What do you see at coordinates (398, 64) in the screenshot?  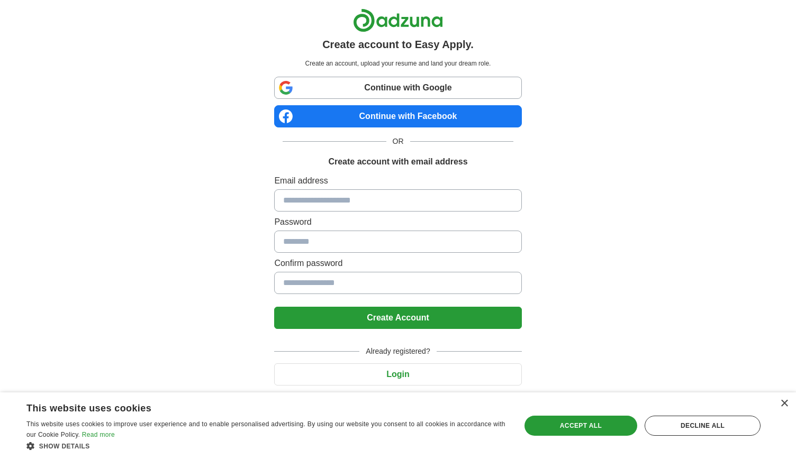 I see `p: Create an account, upload your resume and land your dream role.` at bounding box center [398, 64].